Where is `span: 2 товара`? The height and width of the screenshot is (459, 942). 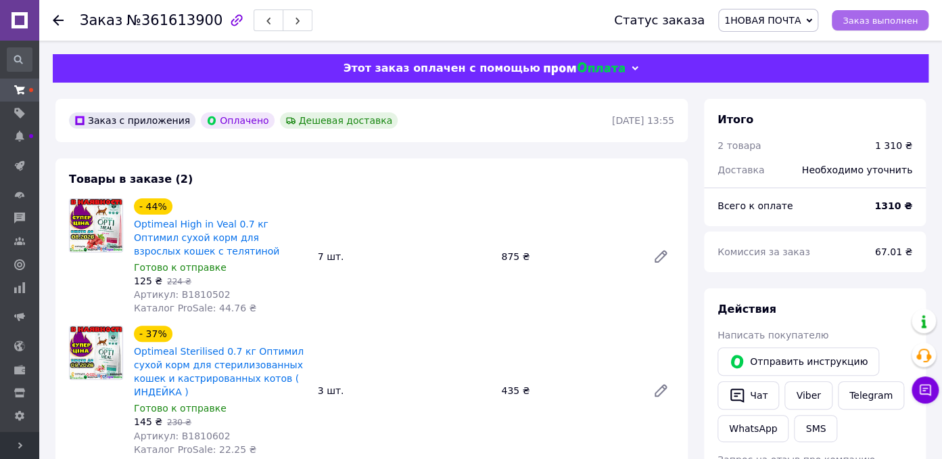
span: 2 товара is located at coordinates (739, 145).